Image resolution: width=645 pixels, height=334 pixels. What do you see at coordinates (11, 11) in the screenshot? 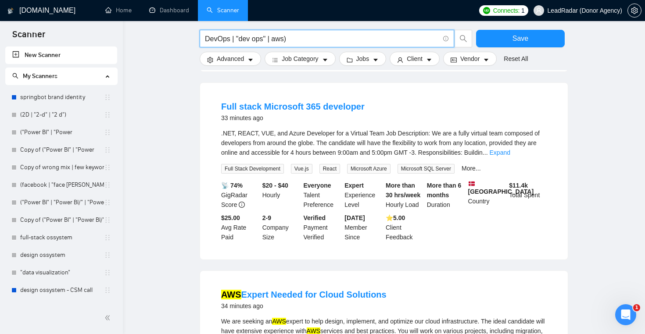
I see `img: logo` at bounding box center [11, 11].